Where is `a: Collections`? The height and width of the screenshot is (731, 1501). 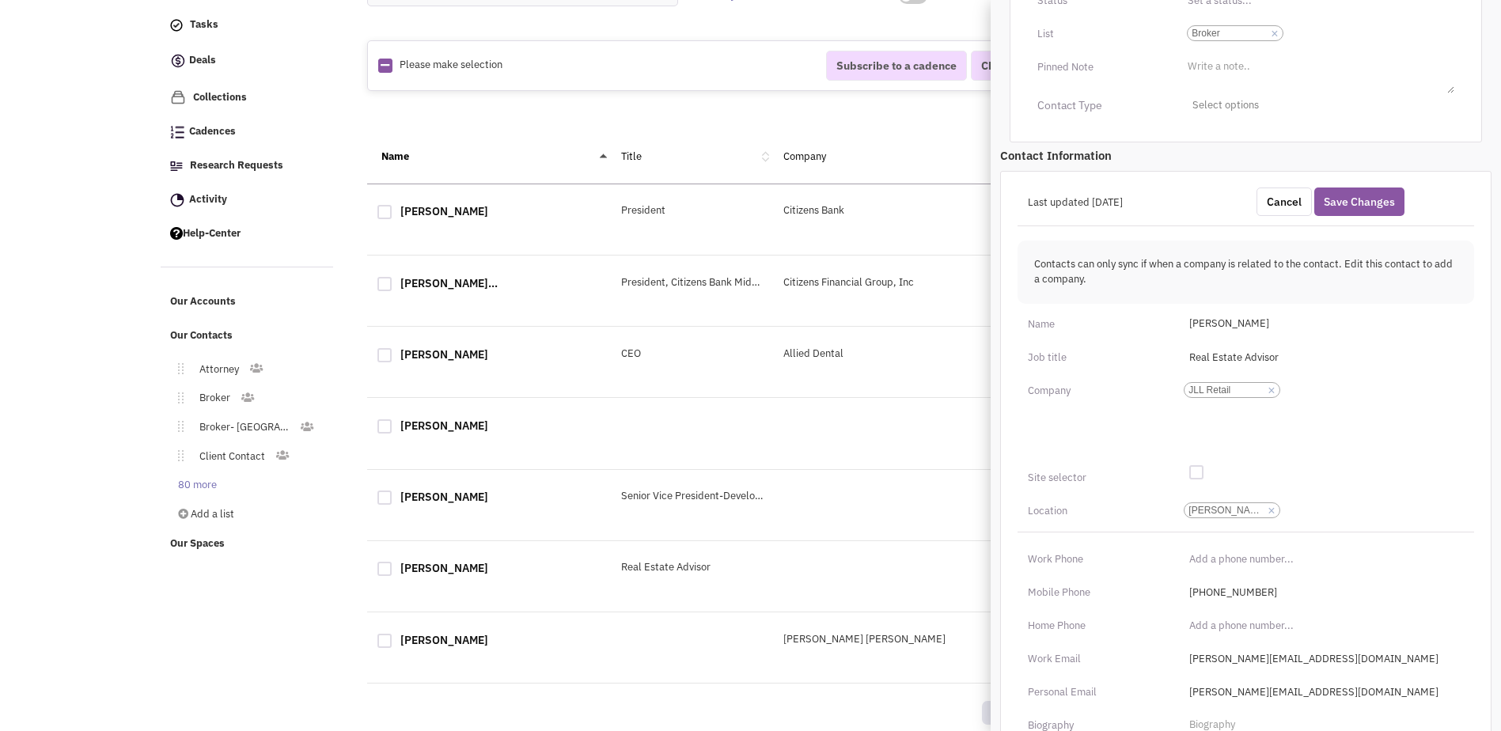
a: Collections is located at coordinates (249, 97).